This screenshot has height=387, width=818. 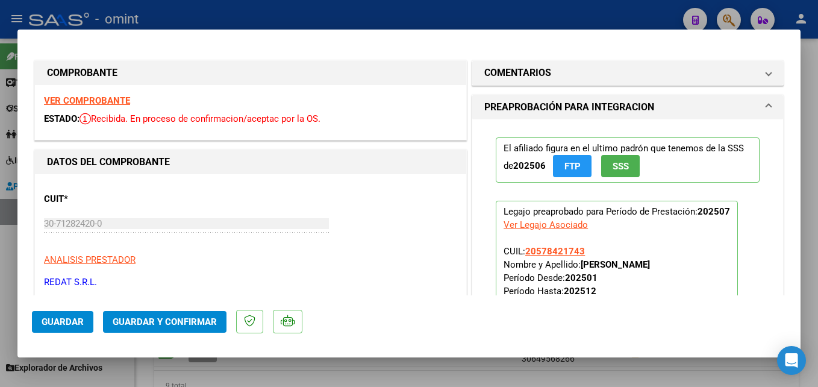 I want to click on button: Guardar y Confirmar, so click(x=164, y=322).